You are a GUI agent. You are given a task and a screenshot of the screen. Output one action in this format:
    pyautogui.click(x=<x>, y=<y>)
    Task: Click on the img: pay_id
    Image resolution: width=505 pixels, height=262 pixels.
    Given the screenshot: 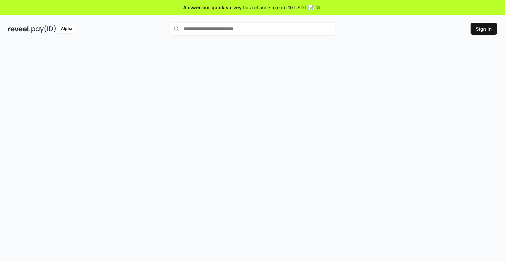 What is the action you would take?
    pyautogui.click(x=44, y=29)
    